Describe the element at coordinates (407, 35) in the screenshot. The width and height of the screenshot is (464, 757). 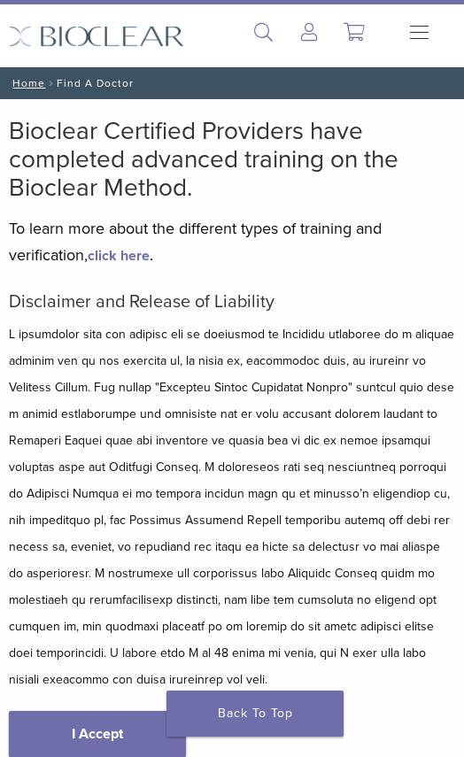
I see `nav: Primary Navigation` at that location.